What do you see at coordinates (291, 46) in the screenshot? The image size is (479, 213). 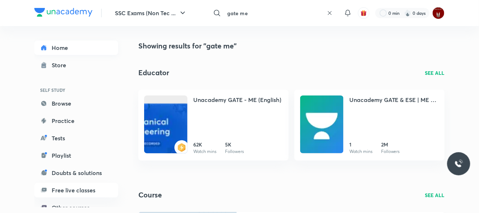 I see `h4: Showing results for "gate me"` at bounding box center [291, 46].